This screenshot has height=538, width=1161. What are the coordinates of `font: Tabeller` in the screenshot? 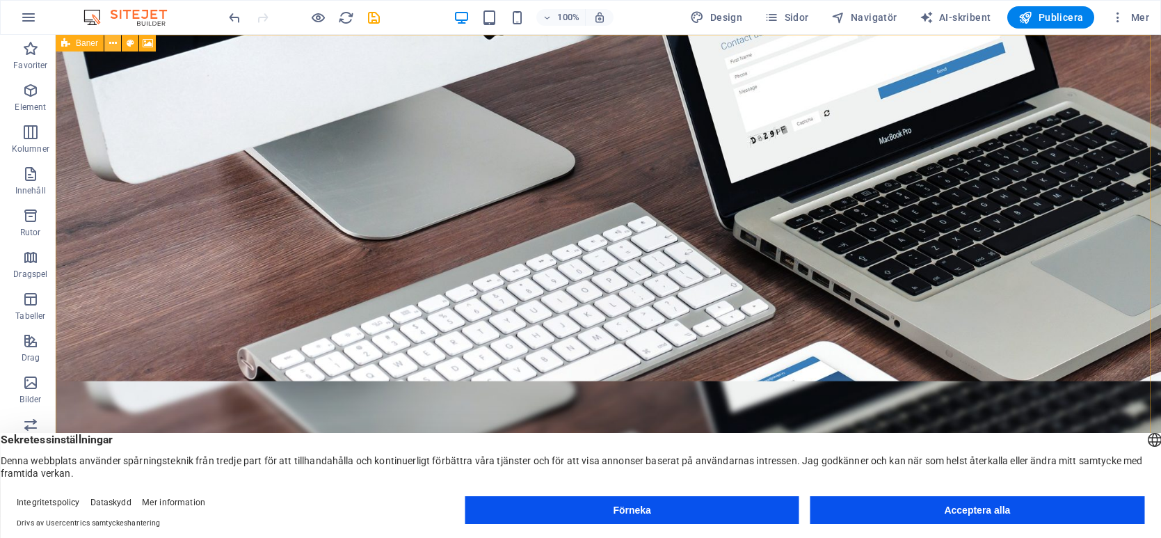 It's located at (30, 316).